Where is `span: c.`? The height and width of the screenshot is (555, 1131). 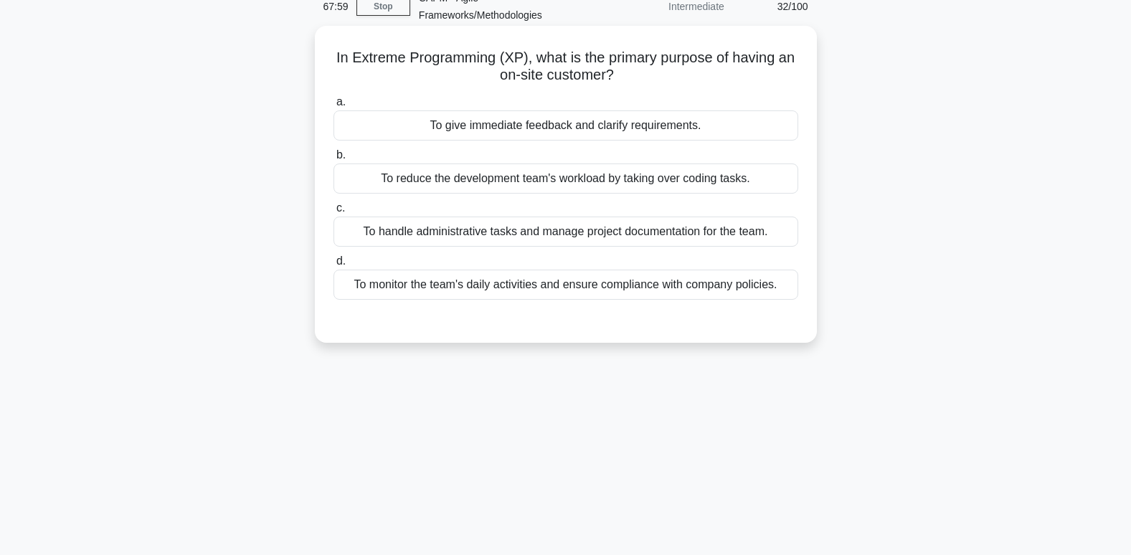
span: c. is located at coordinates (341, 207).